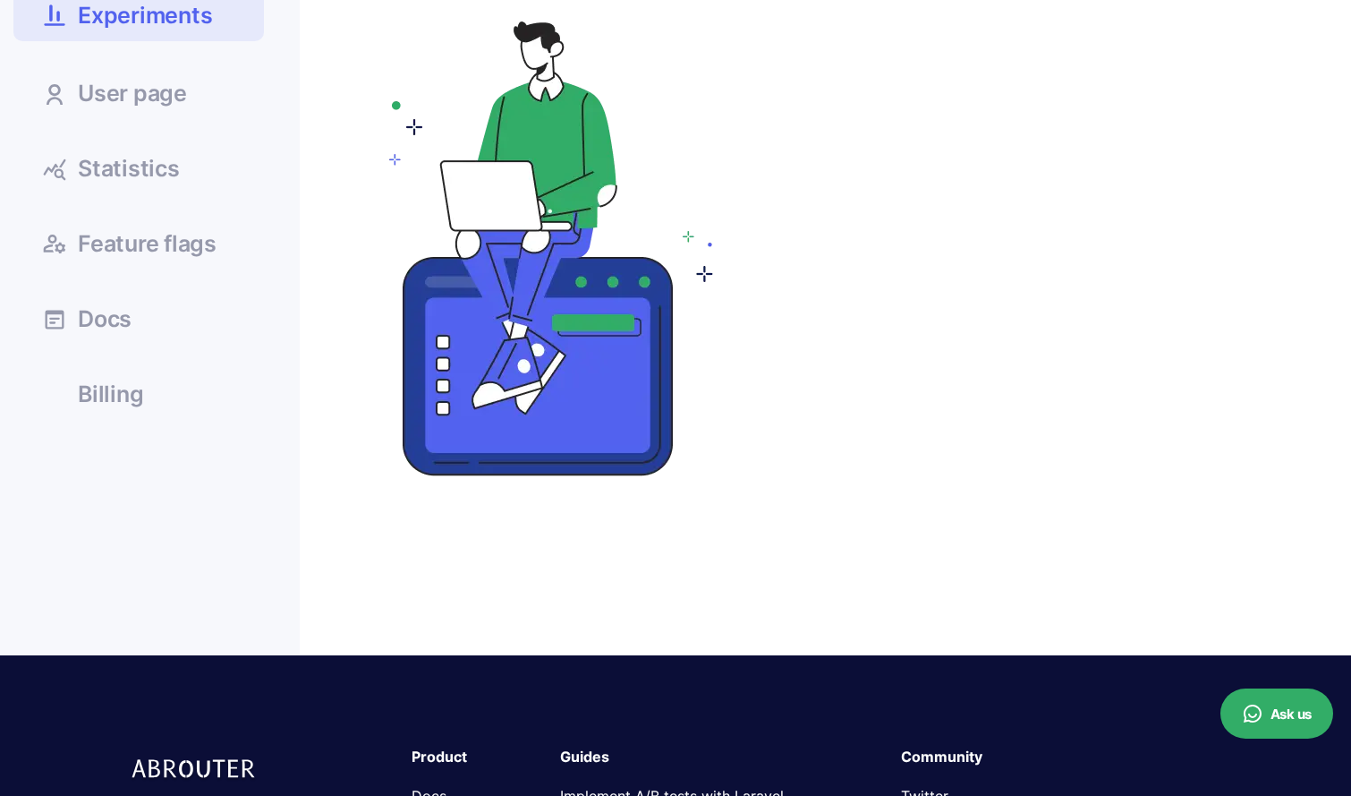 Image resolution: width=1351 pixels, height=796 pixels. Describe the element at coordinates (196, 766) in the screenshot. I see `img: logo` at that location.